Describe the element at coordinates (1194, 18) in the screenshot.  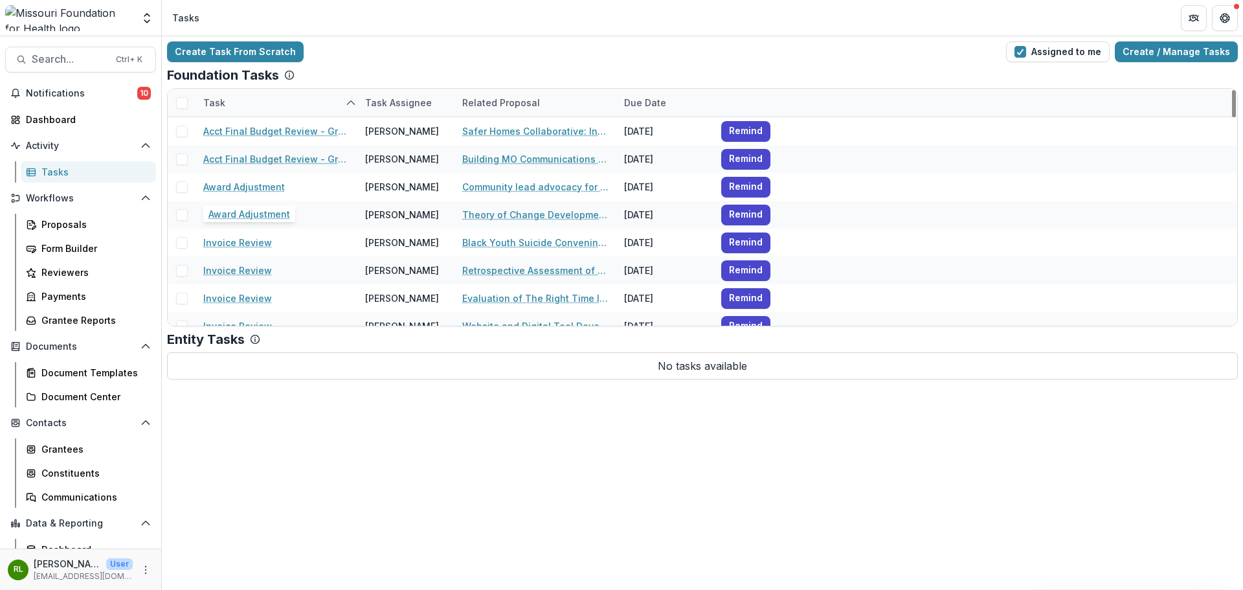
I see `button: Partners` at that location.